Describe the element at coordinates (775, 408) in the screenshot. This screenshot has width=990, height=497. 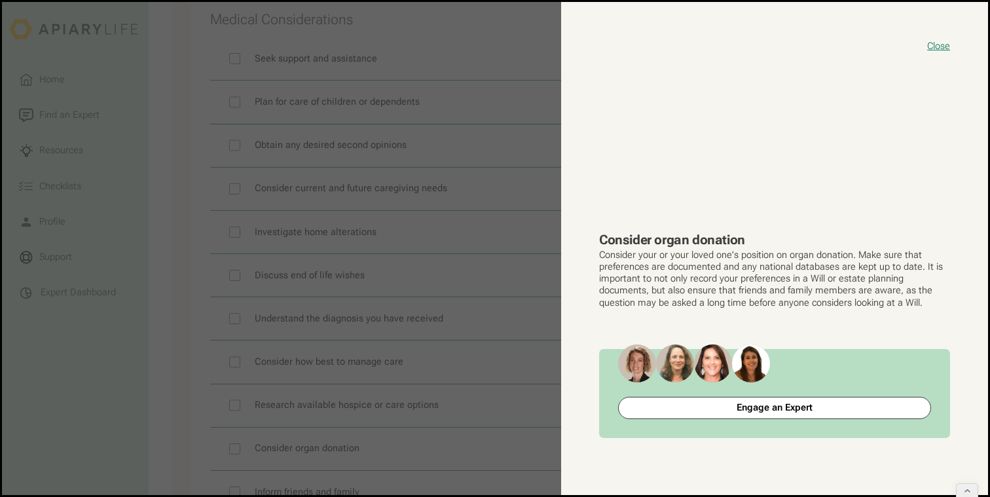
I see `a: Engage an Expert` at that location.